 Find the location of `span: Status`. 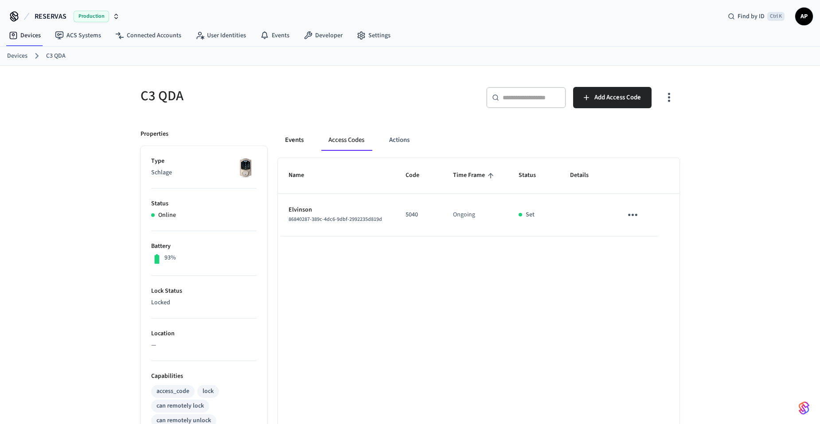

span: Status is located at coordinates (533, 175).